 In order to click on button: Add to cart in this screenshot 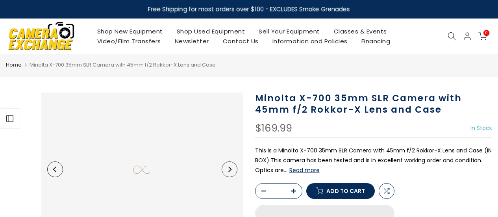, I will do `click(341, 191)`.